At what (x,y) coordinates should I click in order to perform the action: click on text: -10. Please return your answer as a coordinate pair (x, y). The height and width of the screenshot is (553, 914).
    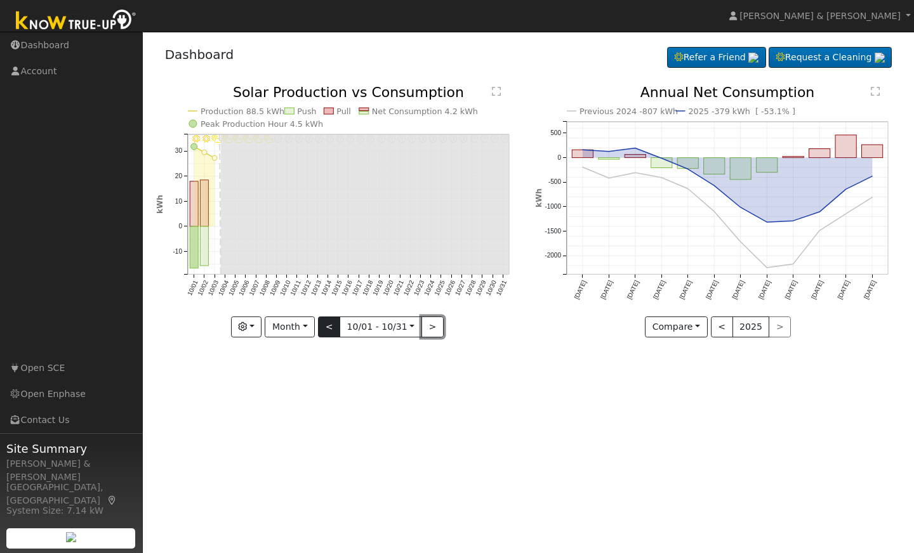
    Looking at the image, I should click on (177, 251).